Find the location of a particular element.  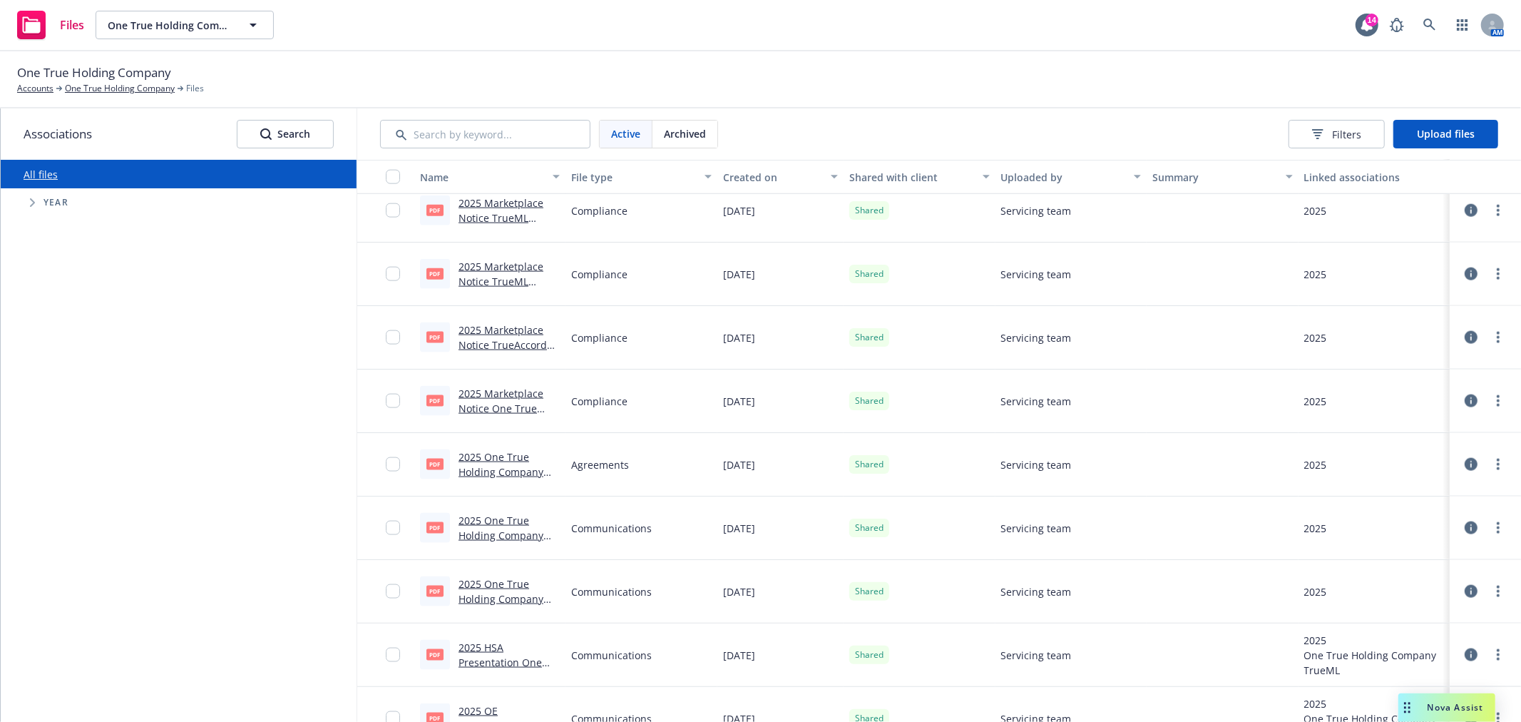

button: Uploaded by is located at coordinates (1071, 177).